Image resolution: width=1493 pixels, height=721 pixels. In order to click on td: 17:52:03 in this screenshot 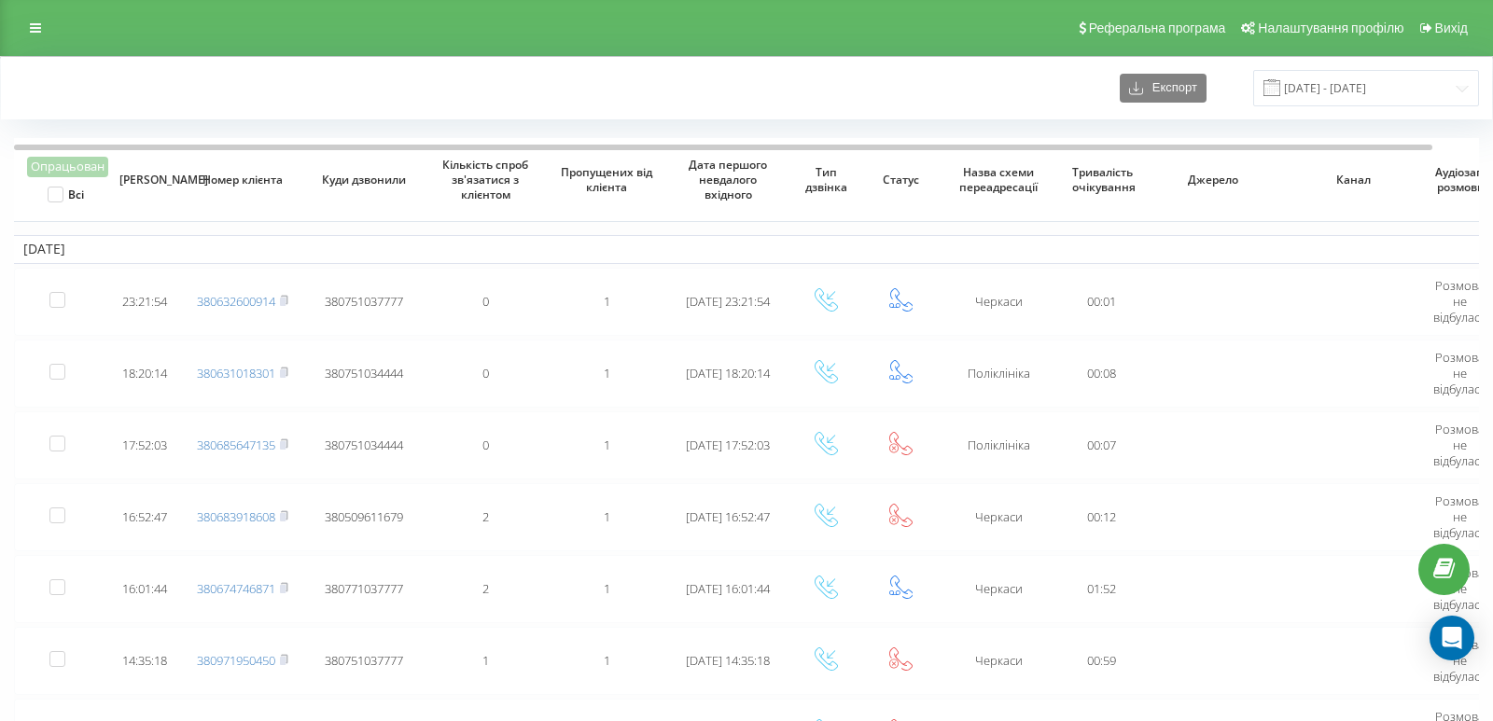, I will do `click(145, 445)`.